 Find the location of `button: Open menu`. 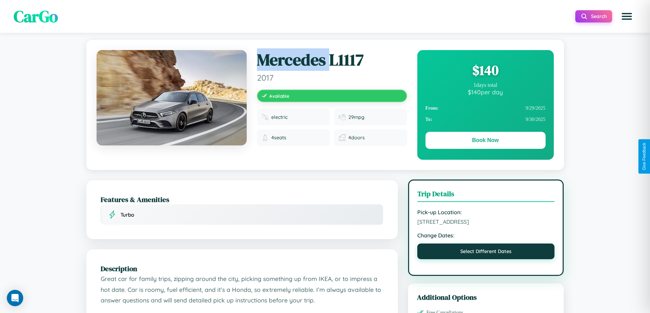

button: Open menu is located at coordinates (626, 16).